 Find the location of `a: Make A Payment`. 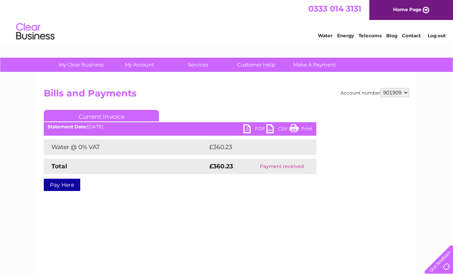

a: Make A Payment is located at coordinates (314, 64).